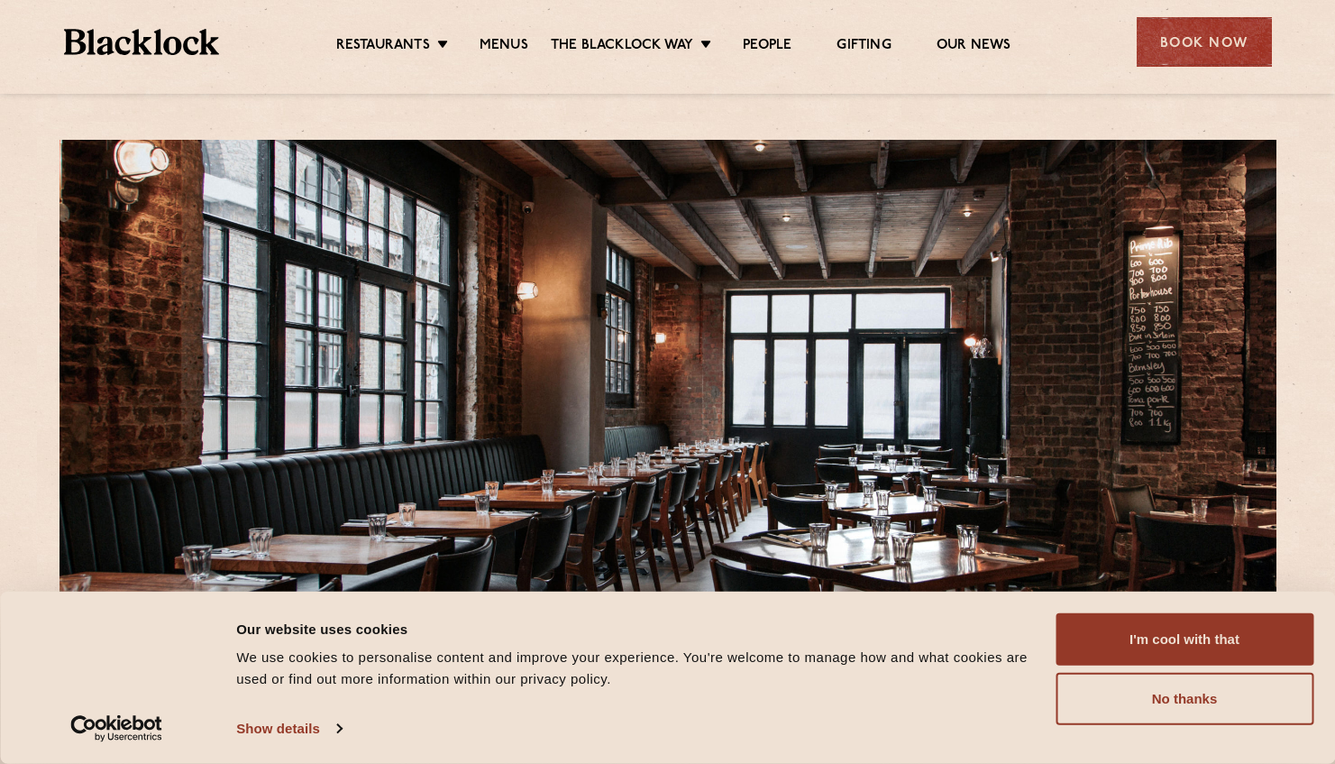 The image size is (1335, 764). What do you see at coordinates (1204, 41) in the screenshot?
I see `div: Book Now` at bounding box center [1204, 41].